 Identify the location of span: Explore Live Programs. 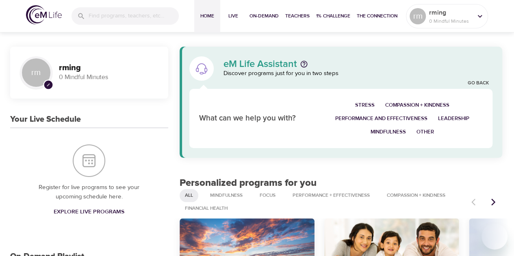
(89, 212).